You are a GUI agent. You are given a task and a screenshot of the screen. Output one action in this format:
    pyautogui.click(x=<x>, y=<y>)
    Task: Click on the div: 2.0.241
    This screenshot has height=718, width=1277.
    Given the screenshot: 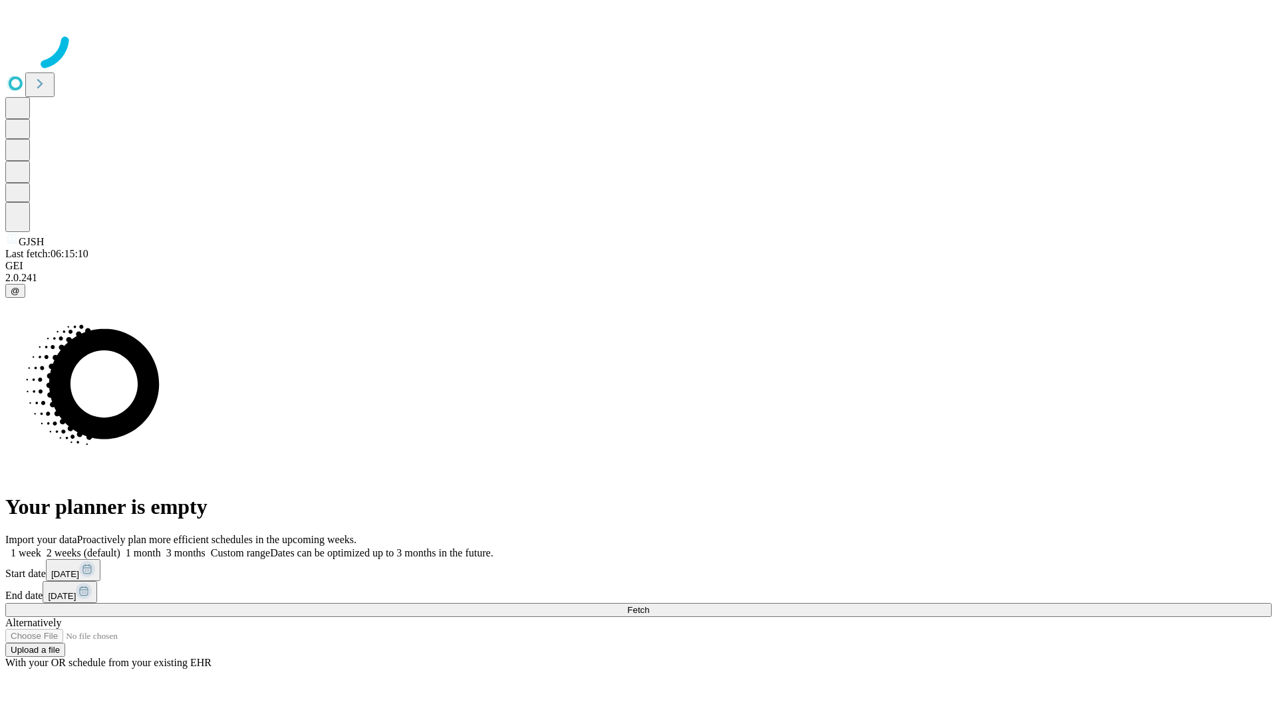 What is the action you would take?
    pyautogui.click(x=639, y=278)
    